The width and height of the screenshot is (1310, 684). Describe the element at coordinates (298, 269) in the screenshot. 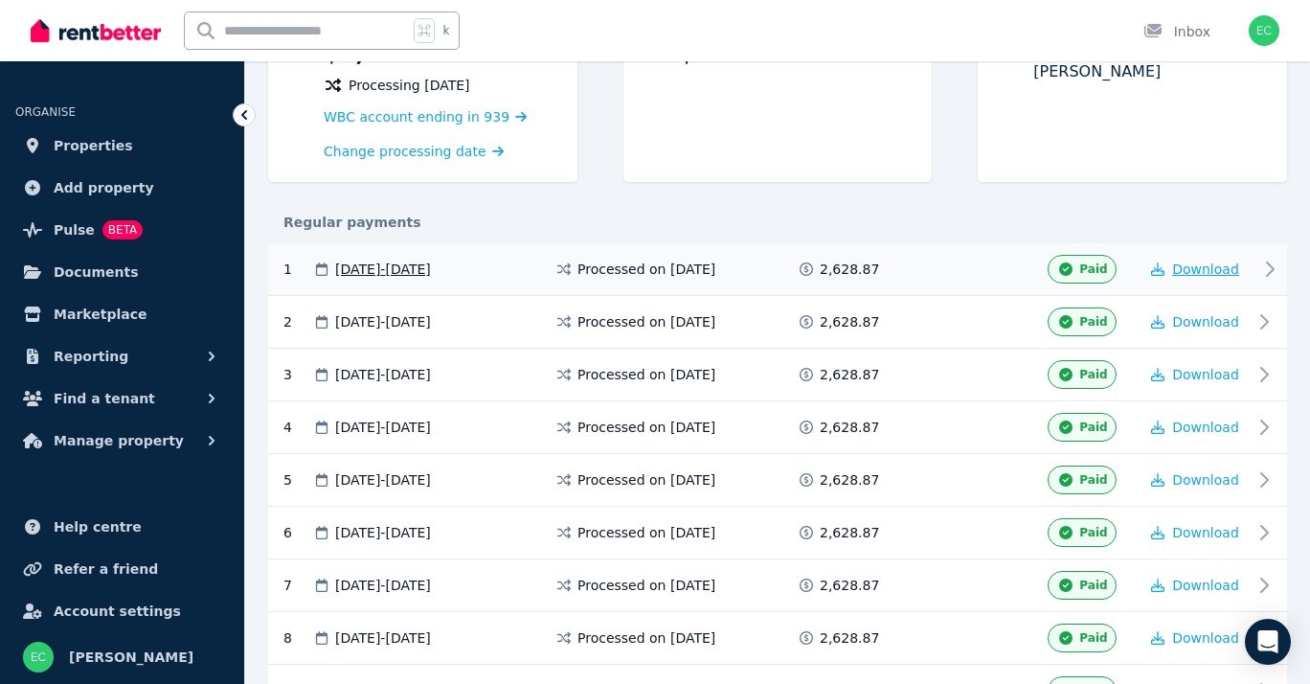

I see `div: 1` at that location.